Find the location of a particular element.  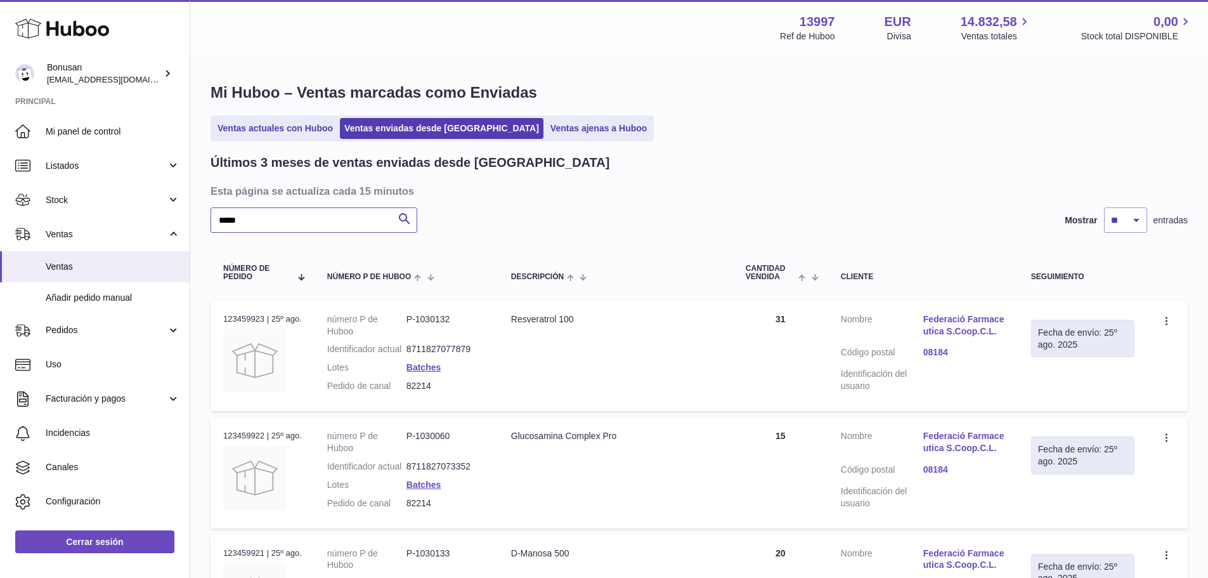

dd: P-1030060 is located at coordinates (446, 442).